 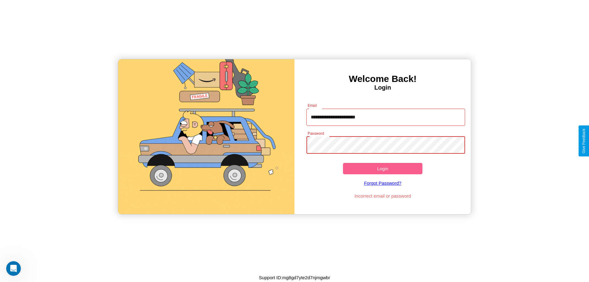 What do you see at coordinates (382, 79) in the screenshot?
I see `h3: Welcome Back!` at bounding box center [382, 79].